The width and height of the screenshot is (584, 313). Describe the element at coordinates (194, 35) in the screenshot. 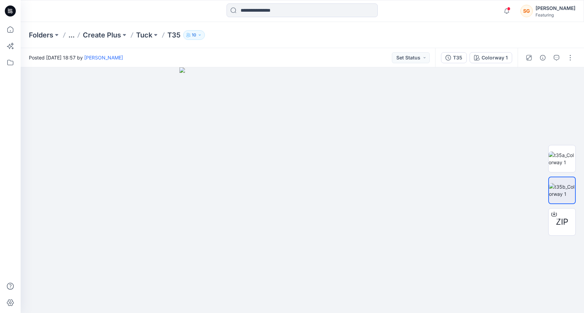

I see `p: 10` at that location.